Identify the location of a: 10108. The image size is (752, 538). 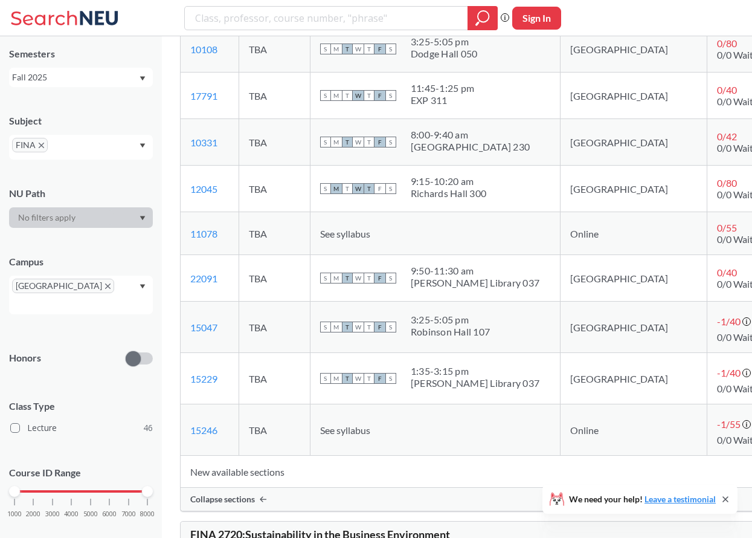
(204, 49).